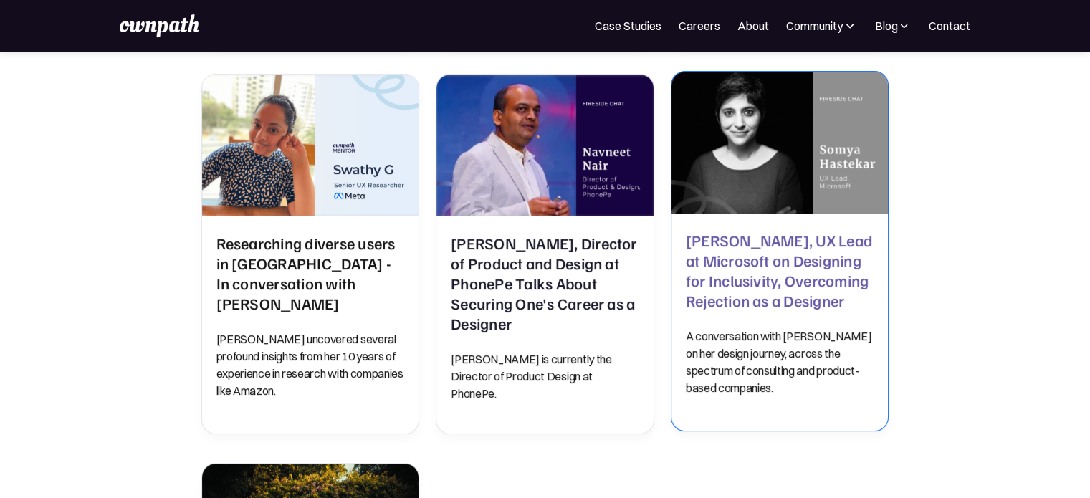 The height and width of the screenshot is (498, 1090). I want to click on img: Navneet Nair, Director of Product and Design at PhonePe Talks About Securing One's Career as a De..., so click(545, 145).